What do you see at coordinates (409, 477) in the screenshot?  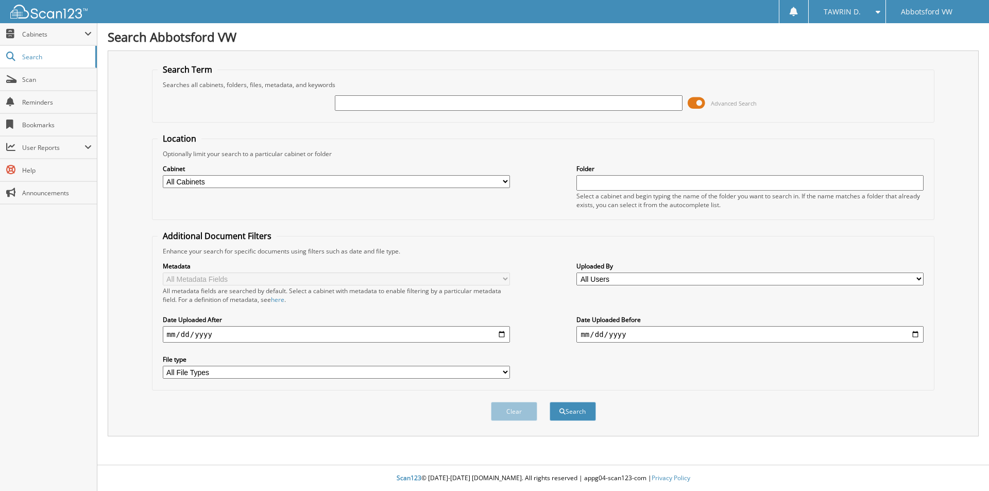 I see `span: Scan123` at bounding box center [409, 477].